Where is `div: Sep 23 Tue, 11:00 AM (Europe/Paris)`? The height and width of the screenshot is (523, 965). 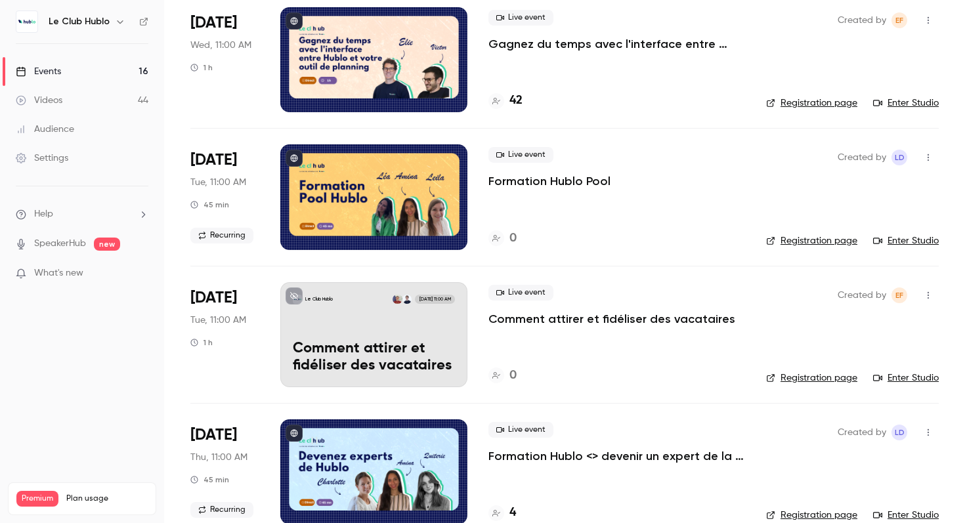 div: Sep 23 Tue, 11:00 AM (Europe/Paris) is located at coordinates (225, 197).